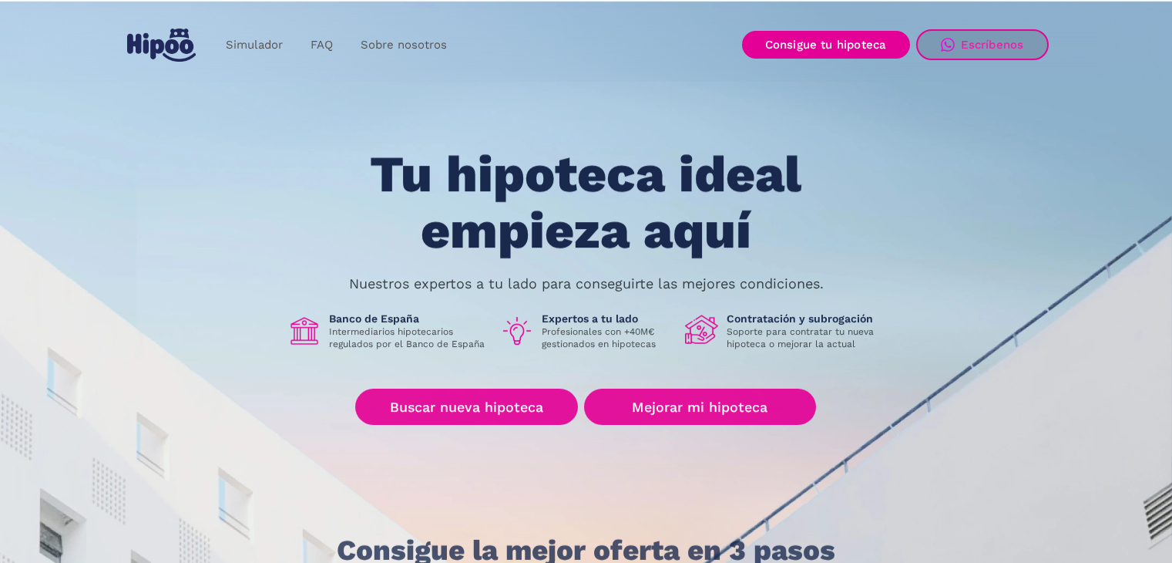  Describe the element at coordinates (806, 318) in the screenshot. I see `h1: Contratación y subrogación` at that location.